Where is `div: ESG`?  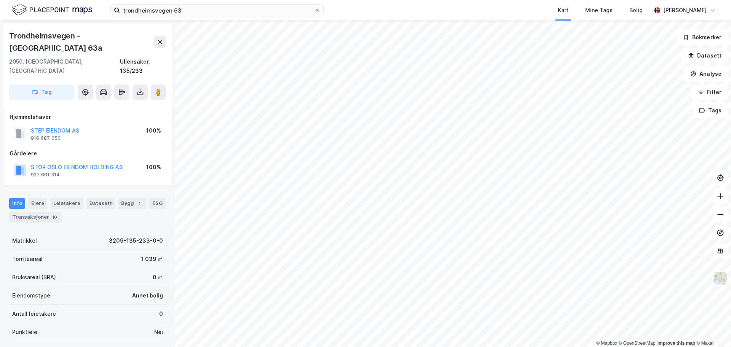 div: ESG is located at coordinates (157, 203).